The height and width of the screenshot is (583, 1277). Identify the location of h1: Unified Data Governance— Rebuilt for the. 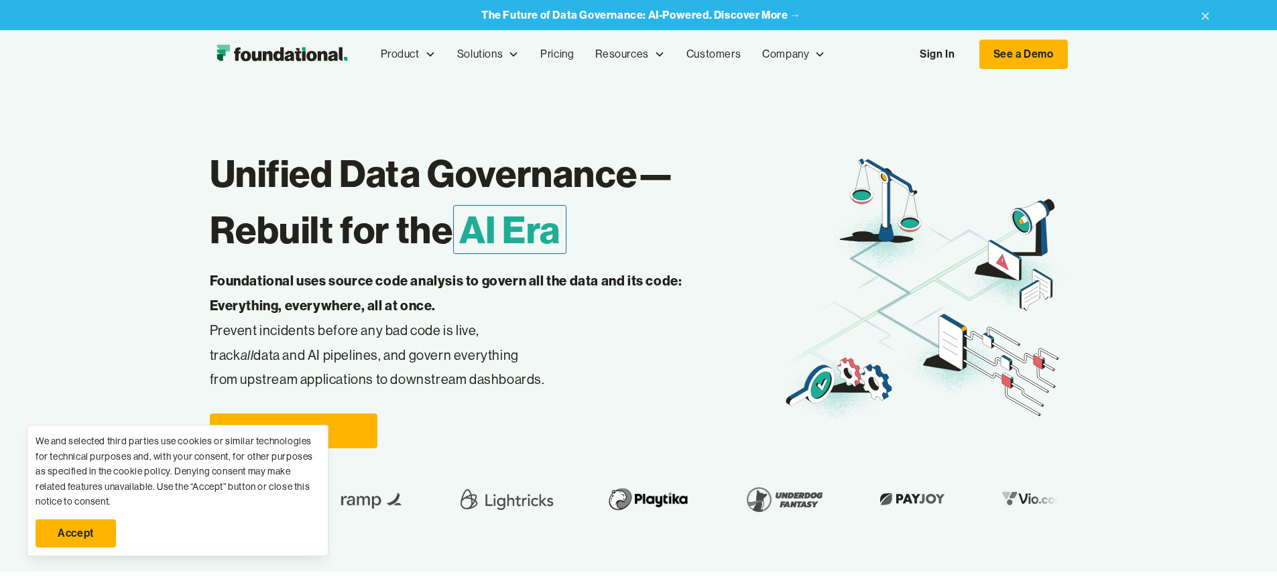
(495, 202).